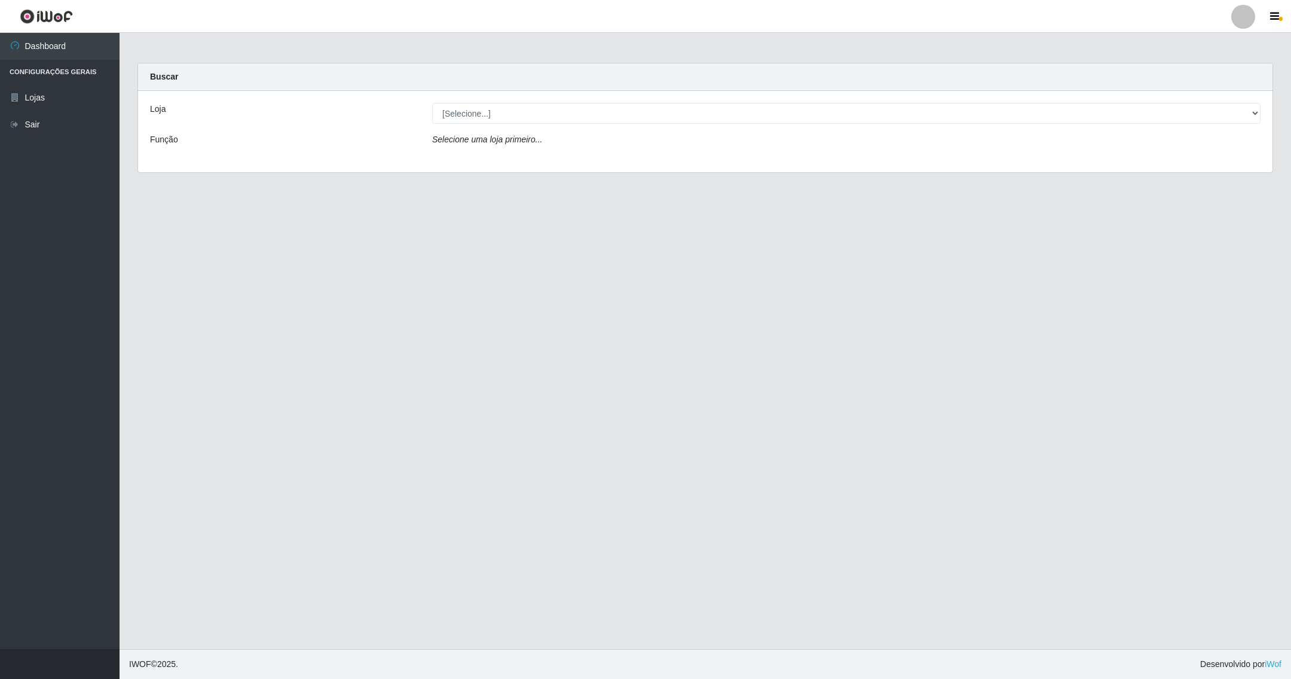 Image resolution: width=1291 pixels, height=679 pixels. Describe the element at coordinates (158, 109) in the screenshot. I see `label: Loja` at that location.